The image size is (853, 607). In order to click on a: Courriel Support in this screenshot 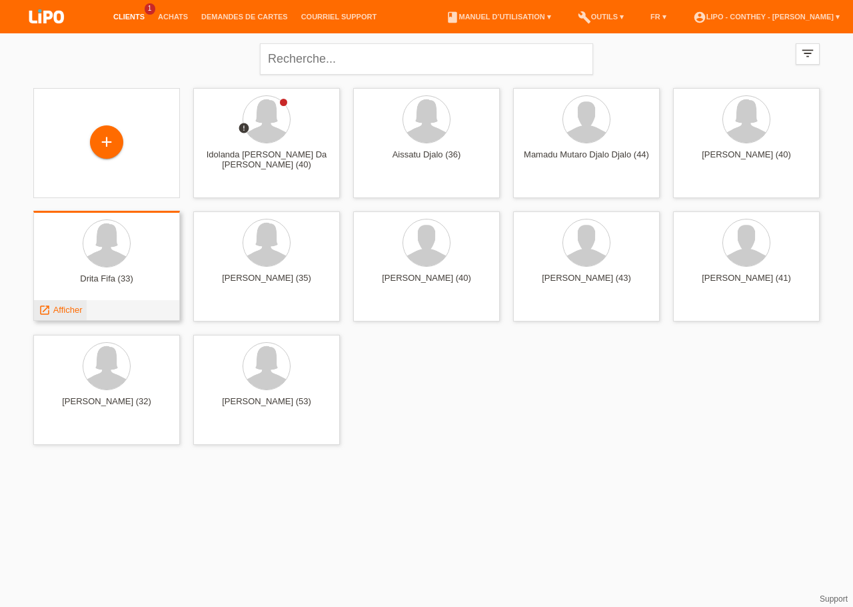, I will do `click(339, 17)`.